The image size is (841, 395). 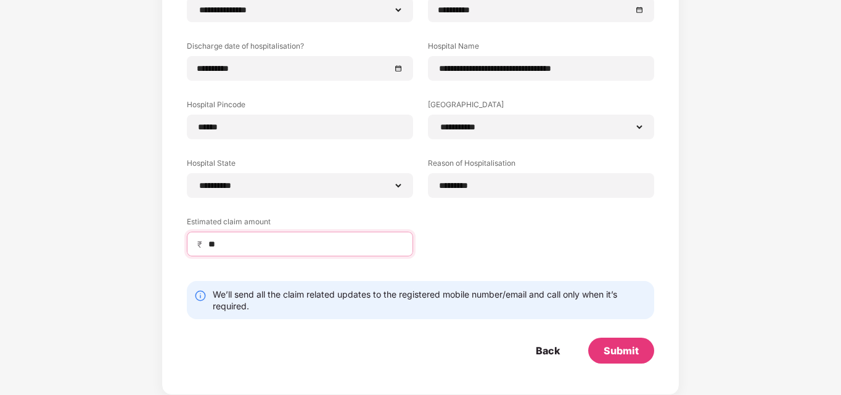 What do you see at coordinates (200, 296) in the screenshot?
I see `img: svg+xml;base64,PHN2ZyBpZD0iSW5mby0yMHgyMCIgeG1sbnM9Imh0dHA6Ly93d3cudzMub3JnLzIwMDAvc3ZnIiB3aWR0aD...` at bounding box center [200, 296].